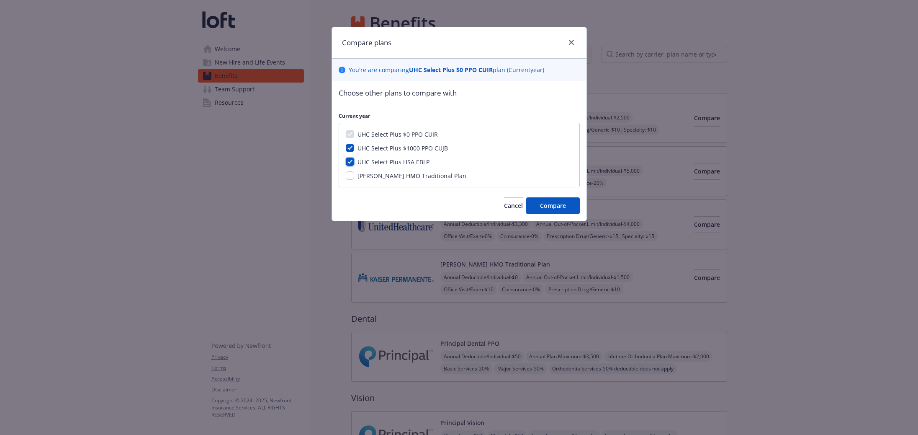 The height and width of the screenshot is (435, 918). I want to click on p: Current year, so click(459, 116).